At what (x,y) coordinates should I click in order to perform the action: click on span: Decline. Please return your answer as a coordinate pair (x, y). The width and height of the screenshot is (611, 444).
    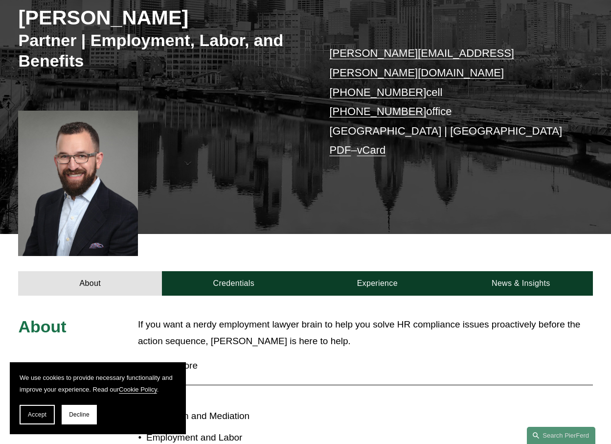
    Looking at the image, I should click on (79, 414).